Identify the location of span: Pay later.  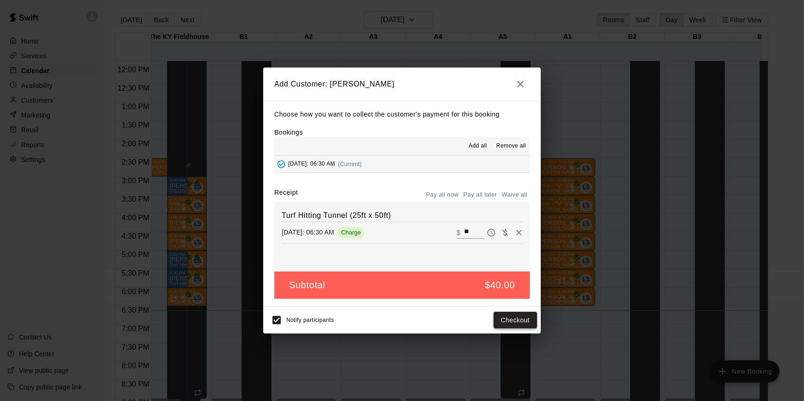
(491, 232).